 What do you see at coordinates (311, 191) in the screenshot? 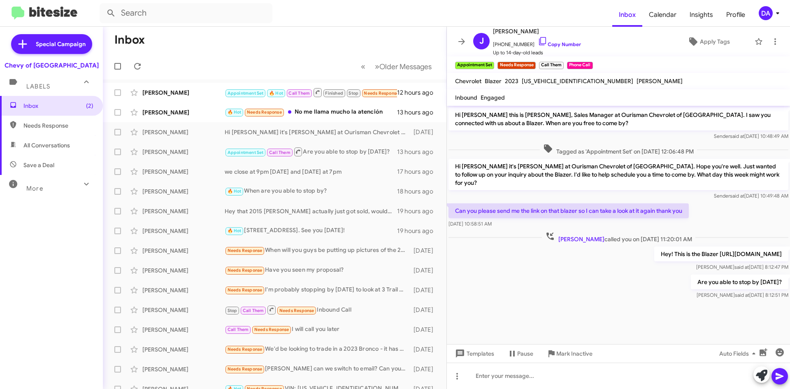
I see `div: When are you able to stop by?` at bounding box center [311, 191].